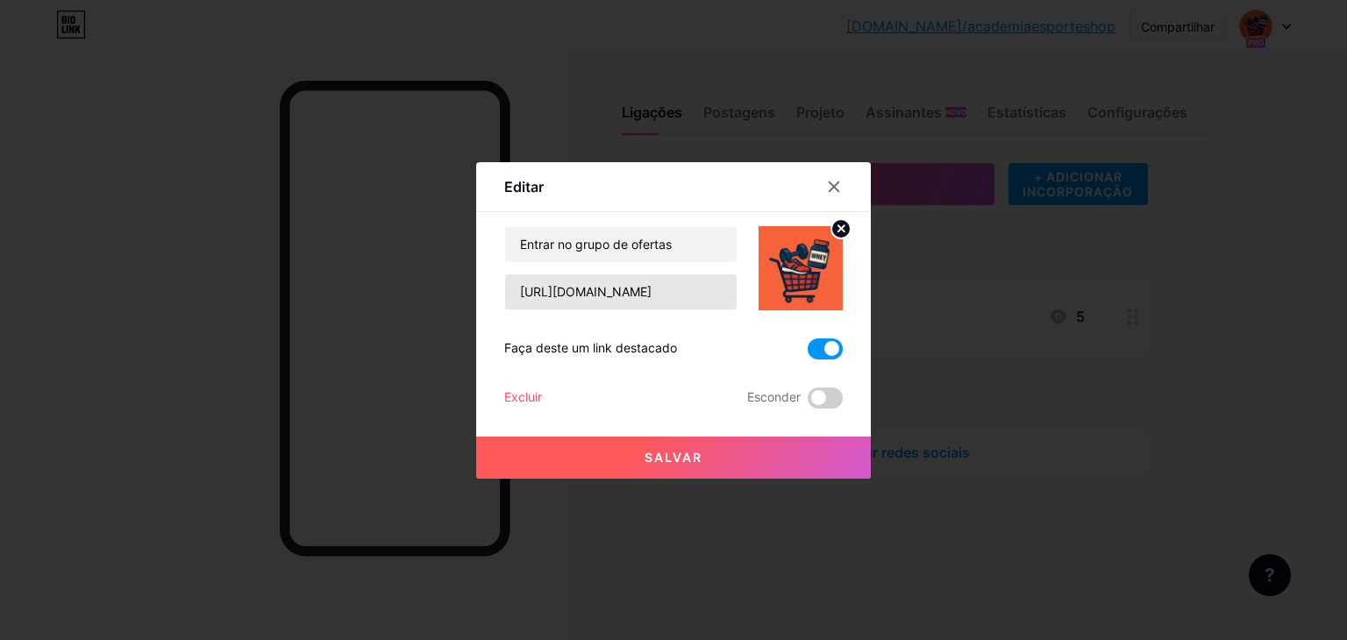 The width and height of the screenshot is (1347, 640). I want to click on font: Excluir, so click(523, 396).